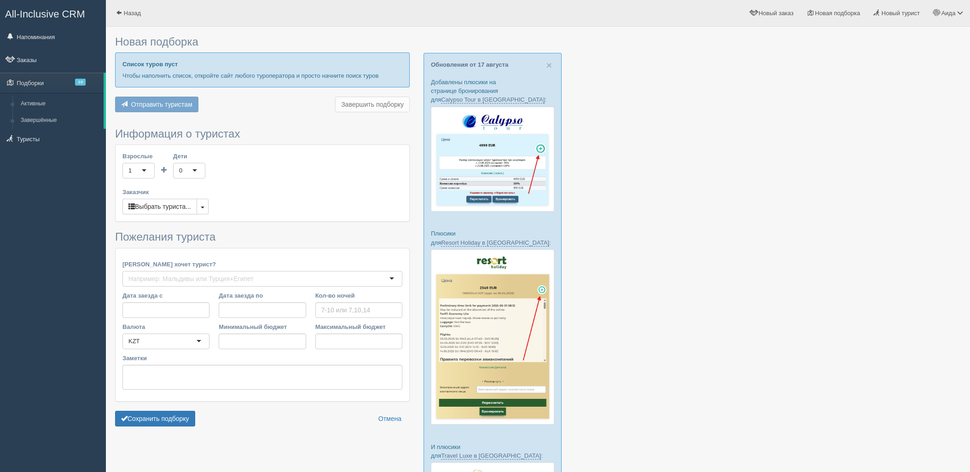 The width and height of the screenshot is (970, 472). I want to click on a: Завершённые, so click(60, 121).